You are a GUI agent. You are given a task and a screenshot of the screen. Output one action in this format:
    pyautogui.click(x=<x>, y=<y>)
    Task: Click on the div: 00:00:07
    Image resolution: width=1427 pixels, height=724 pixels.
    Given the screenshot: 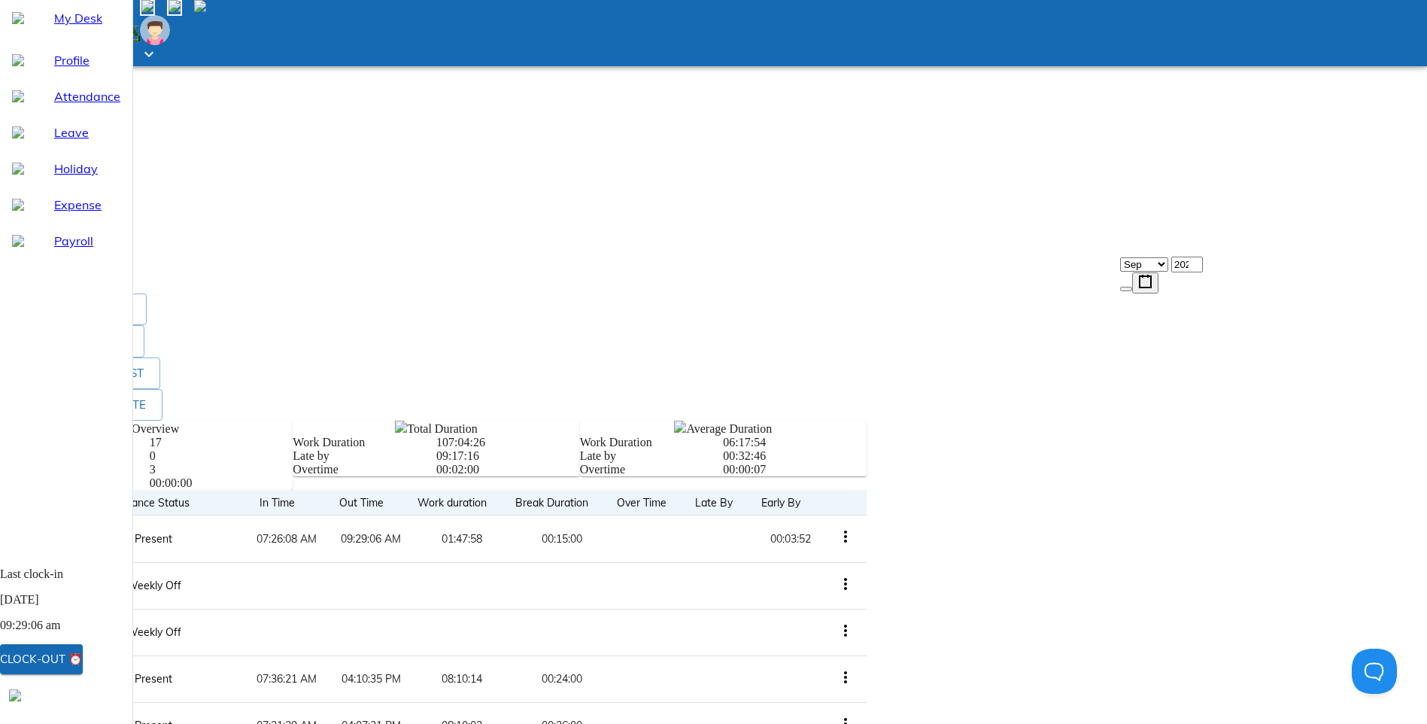 What is the action you would take?
    pyautogui.click(x=794, y=469)
    